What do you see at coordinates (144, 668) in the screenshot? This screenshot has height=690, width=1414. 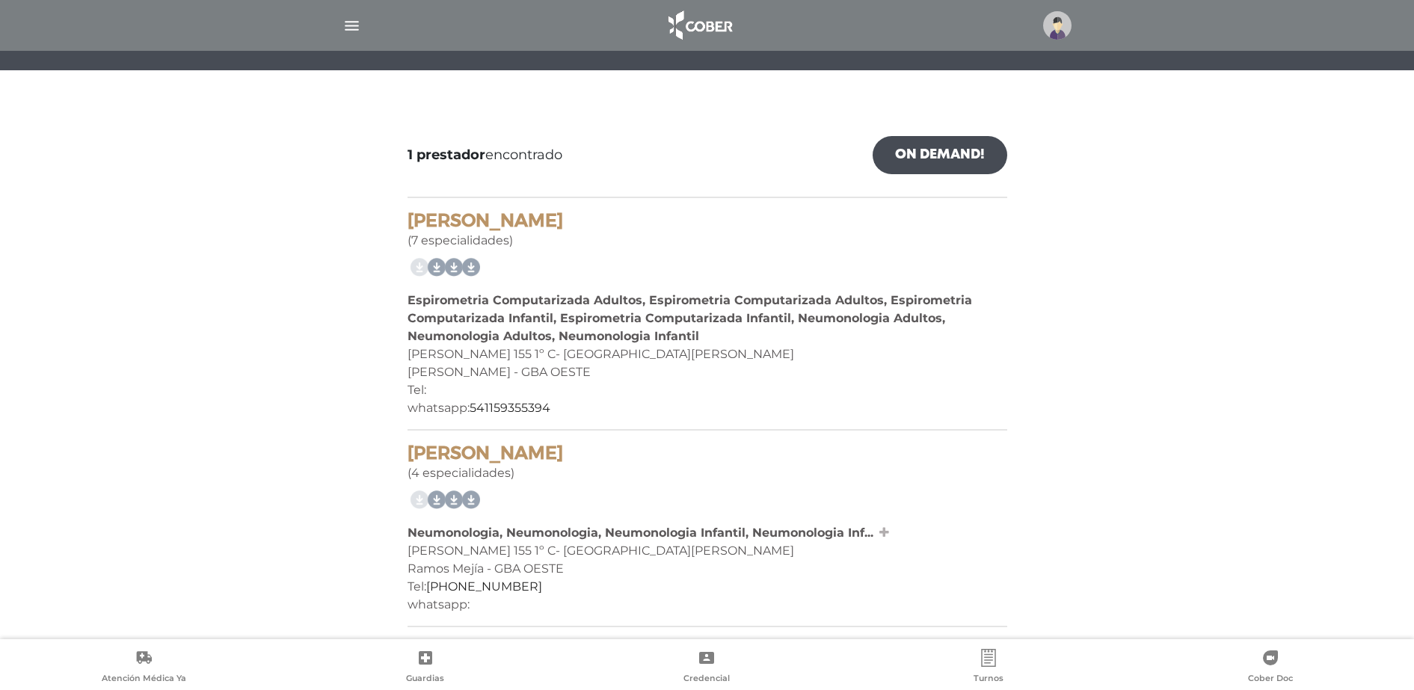 I see `a: Atención Médica Ya` at bounding box center [144, 668].